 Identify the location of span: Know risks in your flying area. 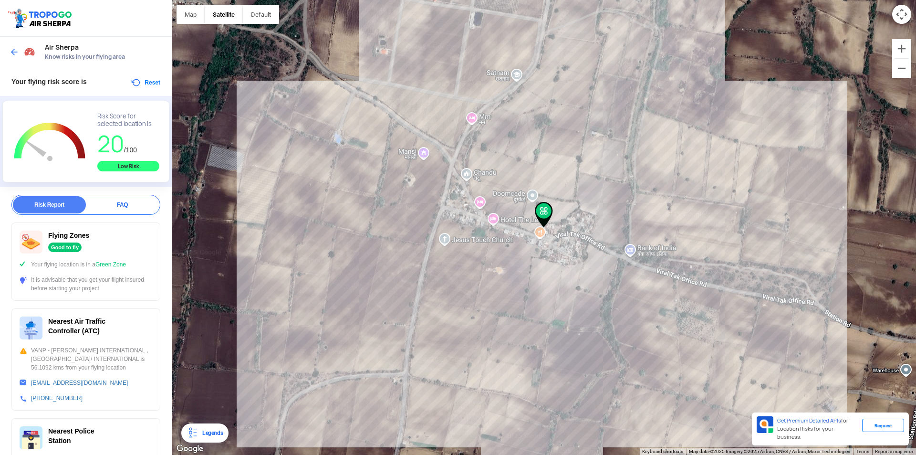
(104, 57).